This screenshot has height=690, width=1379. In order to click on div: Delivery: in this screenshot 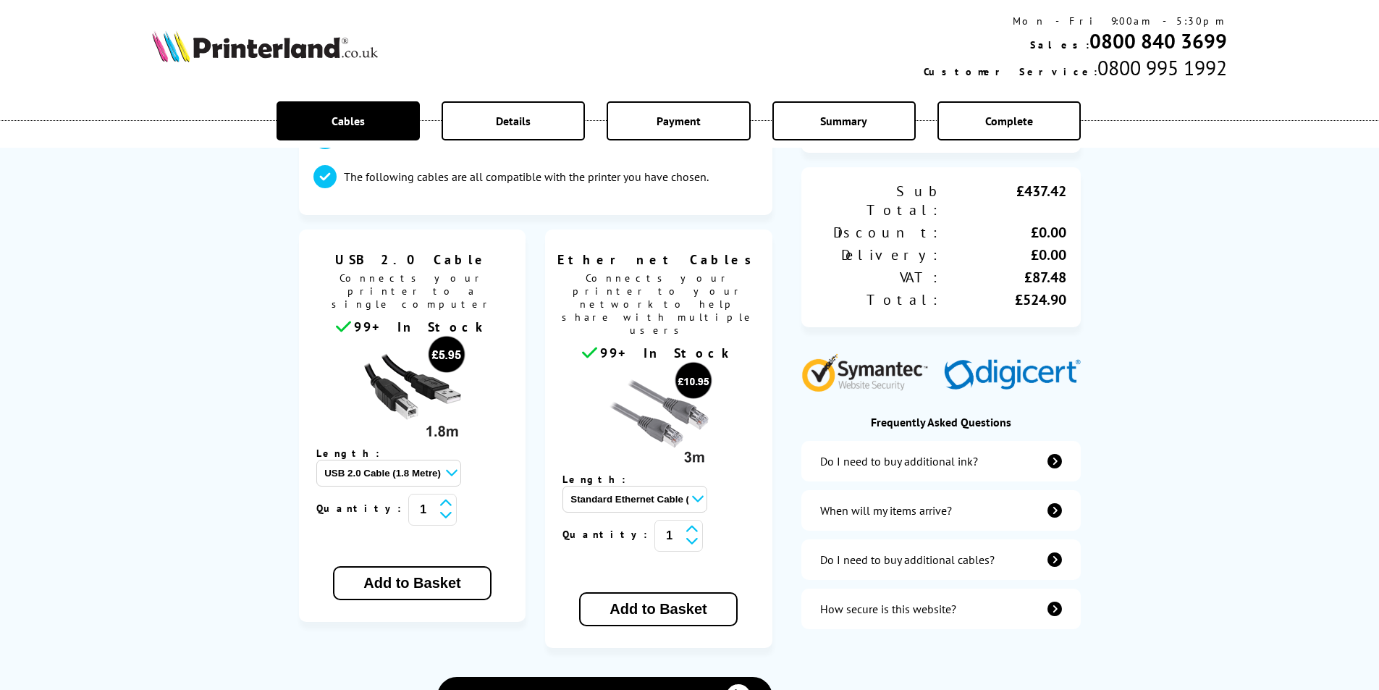, I will do `click(878, 255)`.